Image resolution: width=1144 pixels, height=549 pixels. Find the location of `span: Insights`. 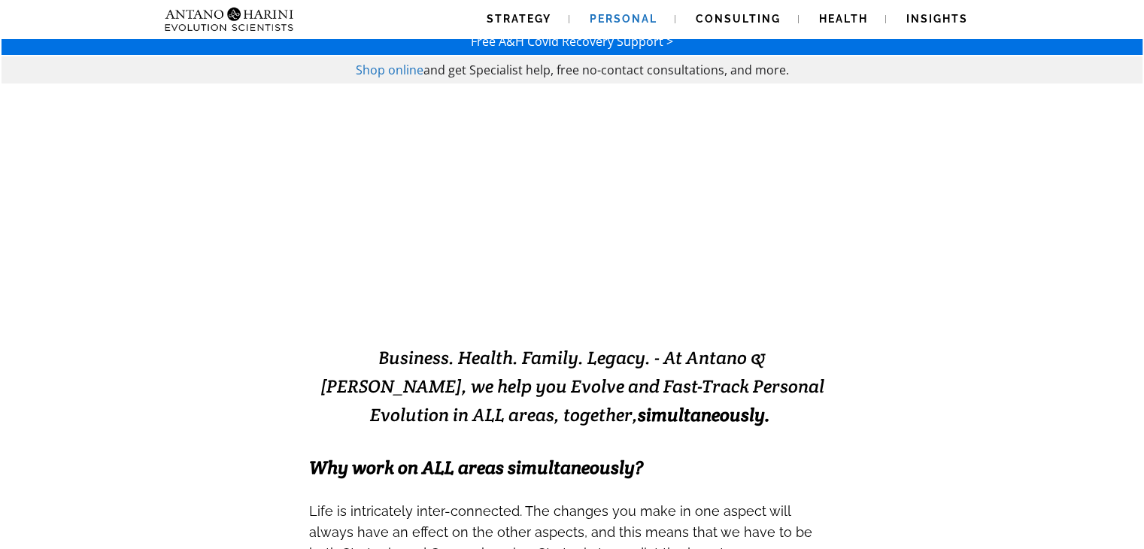

span: Insights is located at coordinates (938, 19).